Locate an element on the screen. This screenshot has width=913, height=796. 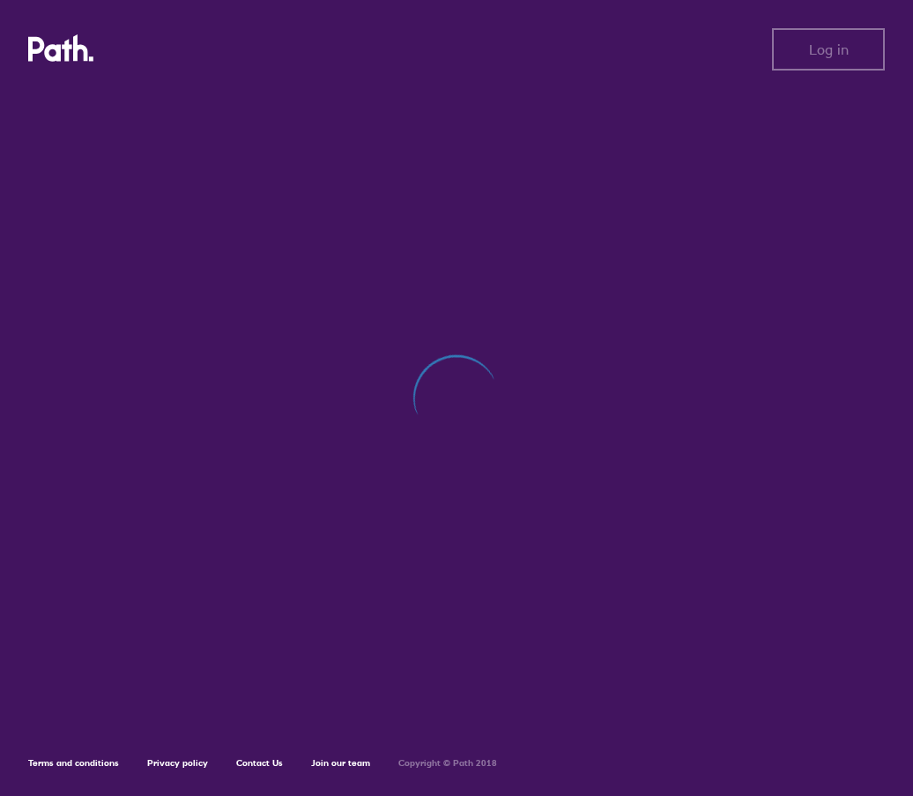
a: Contact Us is located at coordinates (259, 763).